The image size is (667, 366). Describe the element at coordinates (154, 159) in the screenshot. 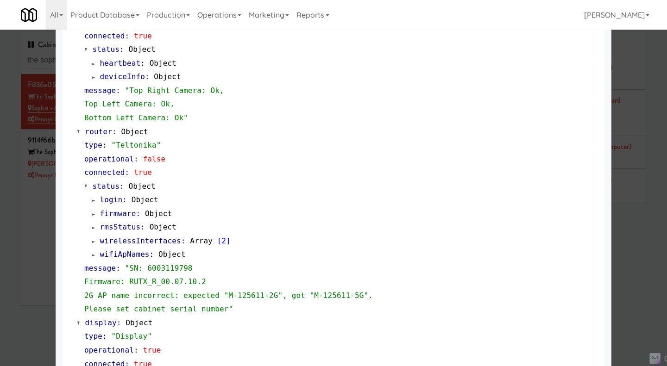

I see `span: false` at that location.